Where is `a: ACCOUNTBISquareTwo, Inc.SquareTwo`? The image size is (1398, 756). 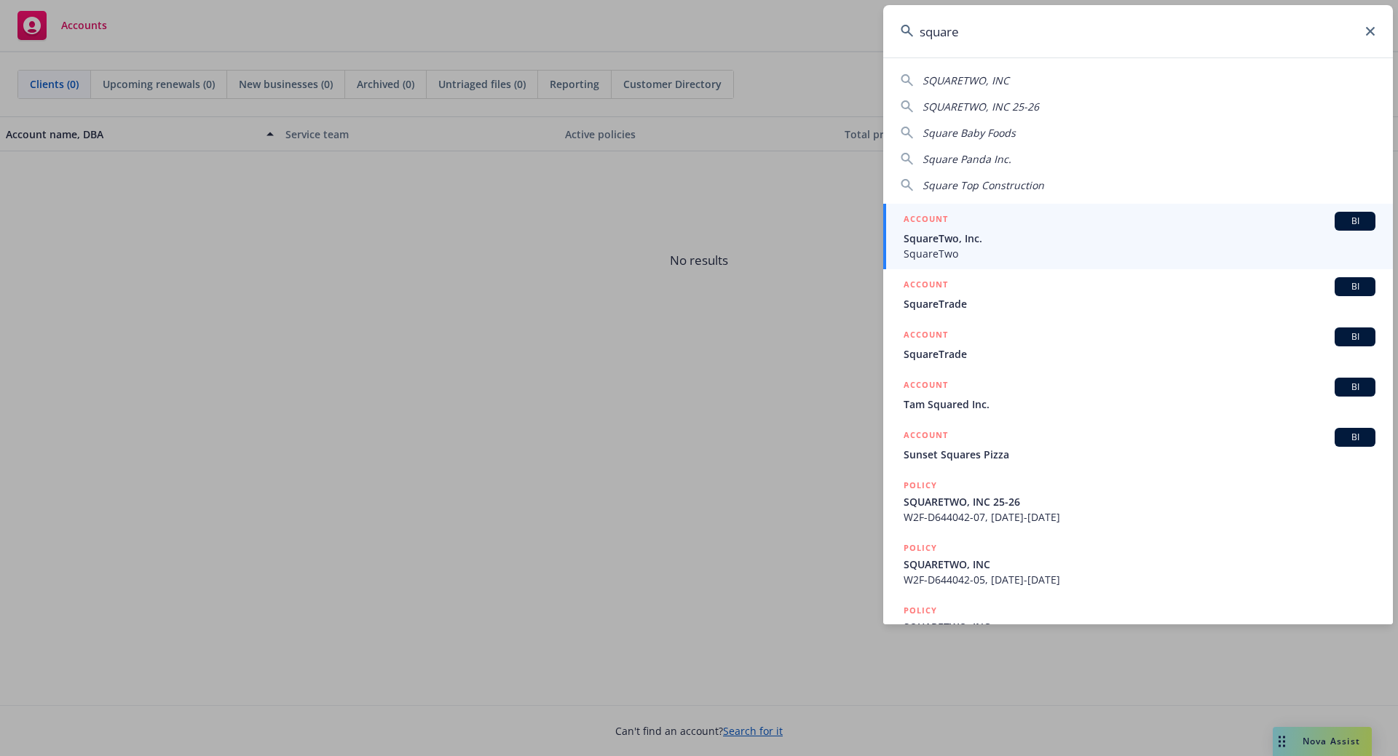 a: ACCOUNTBISquareTwo, Inc.SquareTwo is located at coordinates (1138, 237).